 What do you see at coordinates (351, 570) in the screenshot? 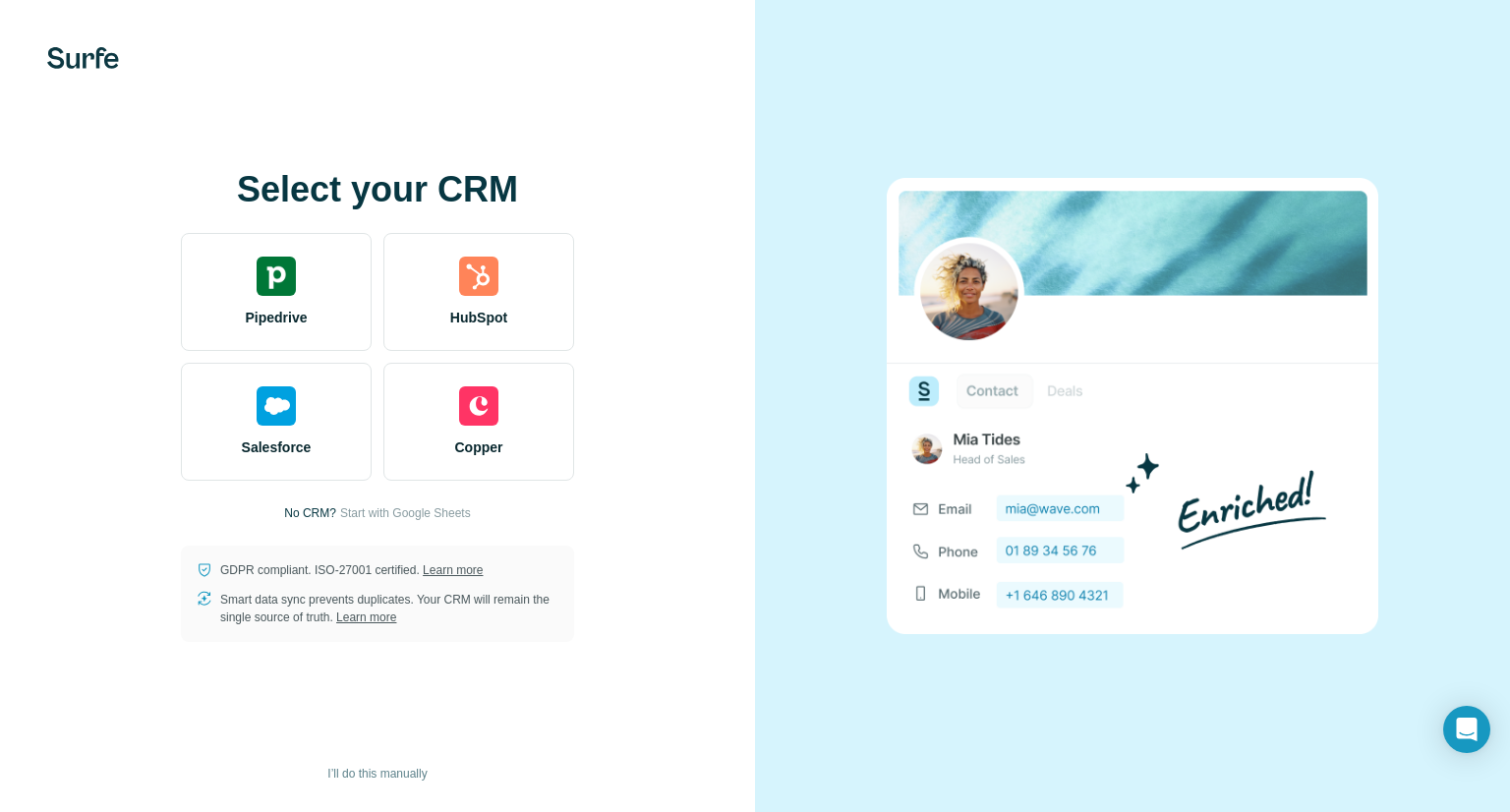
I see `p: GDPR compliant. ISO-27001 certified.` at bounding box center [351, 570].